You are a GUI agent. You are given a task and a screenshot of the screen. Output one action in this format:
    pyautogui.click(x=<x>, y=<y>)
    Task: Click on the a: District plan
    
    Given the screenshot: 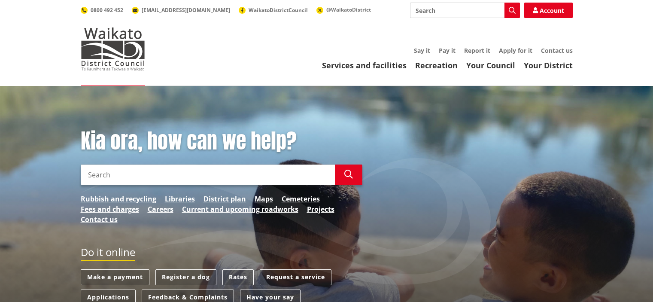 What is the action you would take?
    pyautogui.click(x=225, y=199)
    